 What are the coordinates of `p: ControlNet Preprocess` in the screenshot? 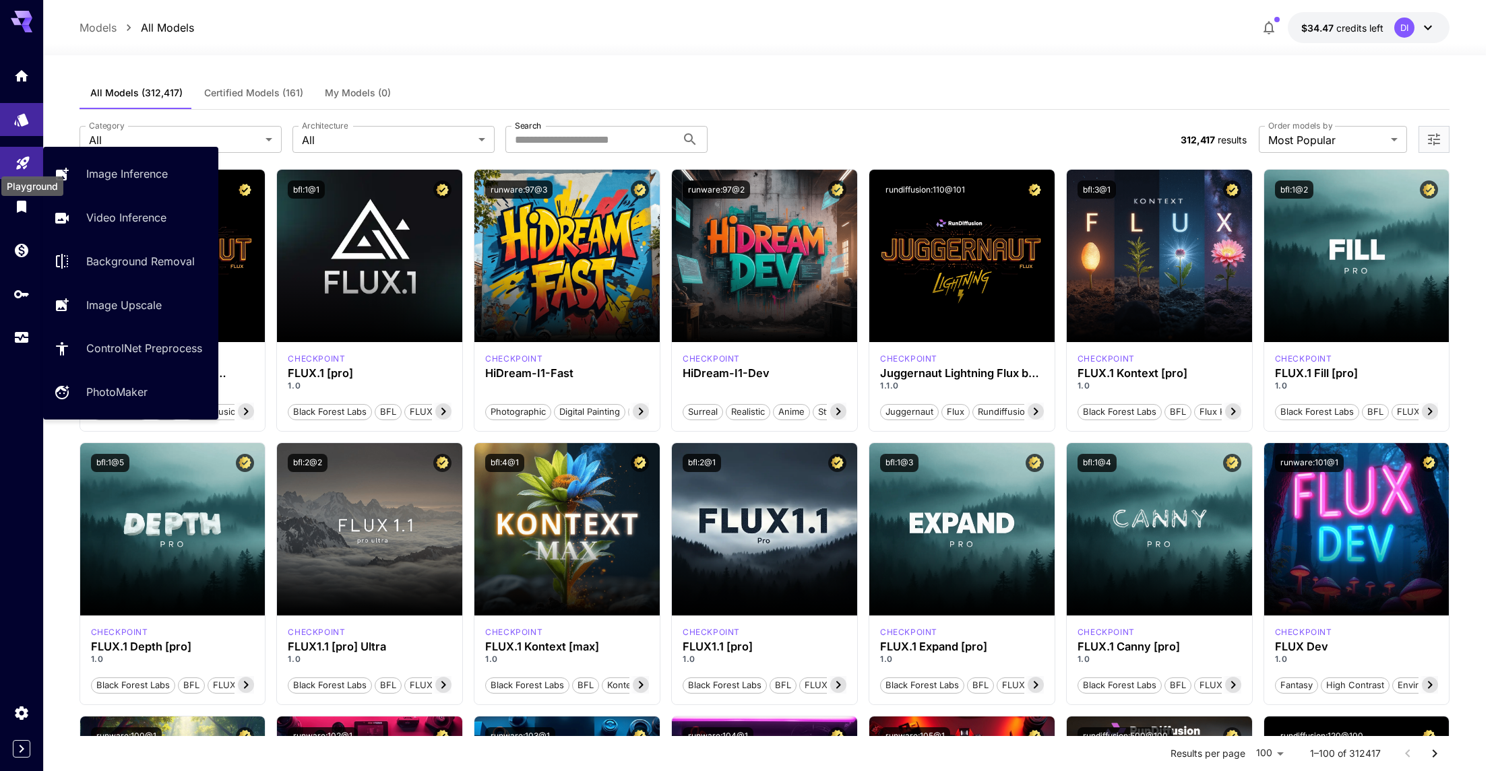 It's located at (144, 348).